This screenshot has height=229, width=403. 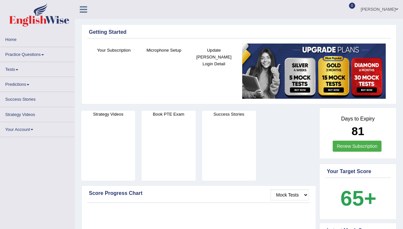 What do you see at coordinates (358, 119) in the screenshot?
I see `h4: Days to Expiry` at bounding box center [358, 119].